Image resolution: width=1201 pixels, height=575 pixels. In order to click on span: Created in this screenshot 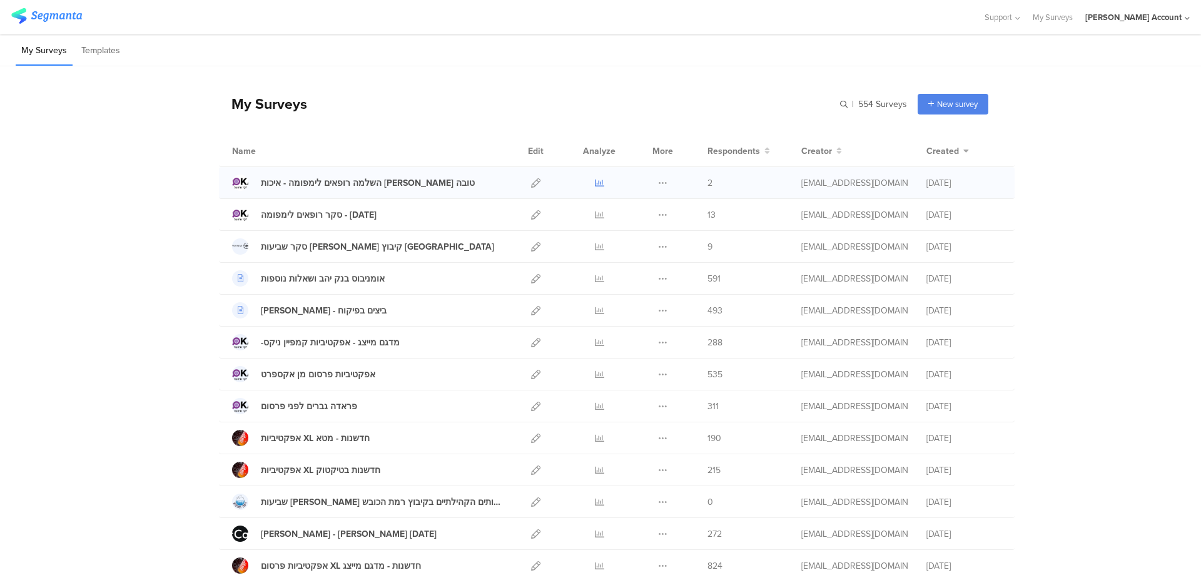, I will do `click(943, 151)`.